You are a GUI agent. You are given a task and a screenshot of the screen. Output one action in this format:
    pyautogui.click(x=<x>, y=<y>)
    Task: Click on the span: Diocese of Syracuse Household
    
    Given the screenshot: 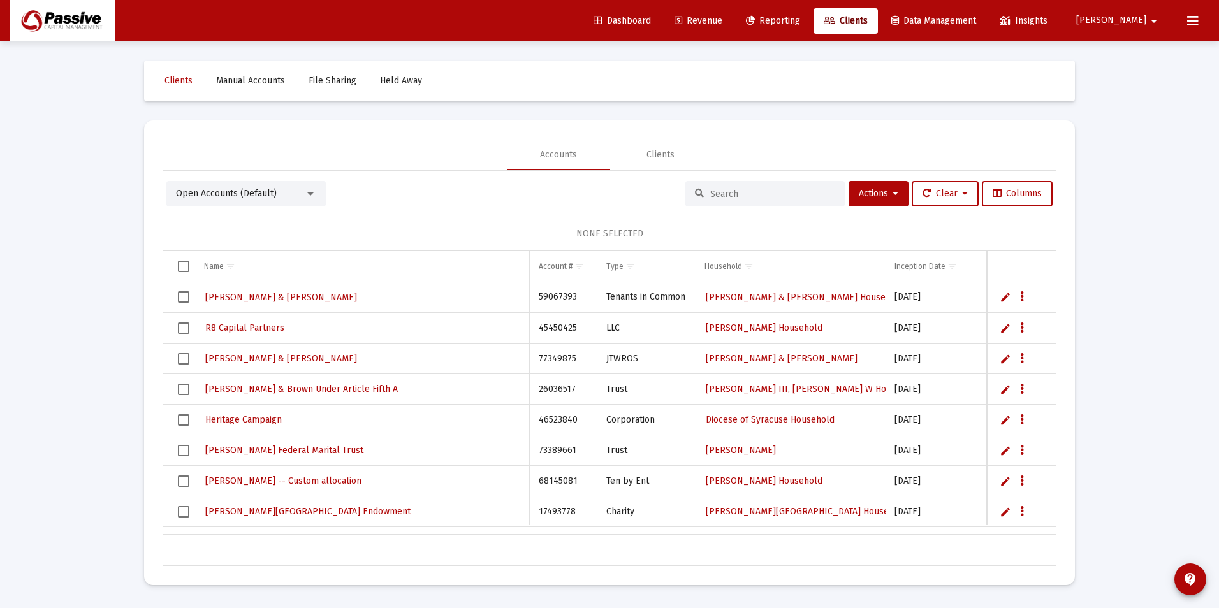 What is the action you would take?
    pyautogui.click(x=770, y=419)
    